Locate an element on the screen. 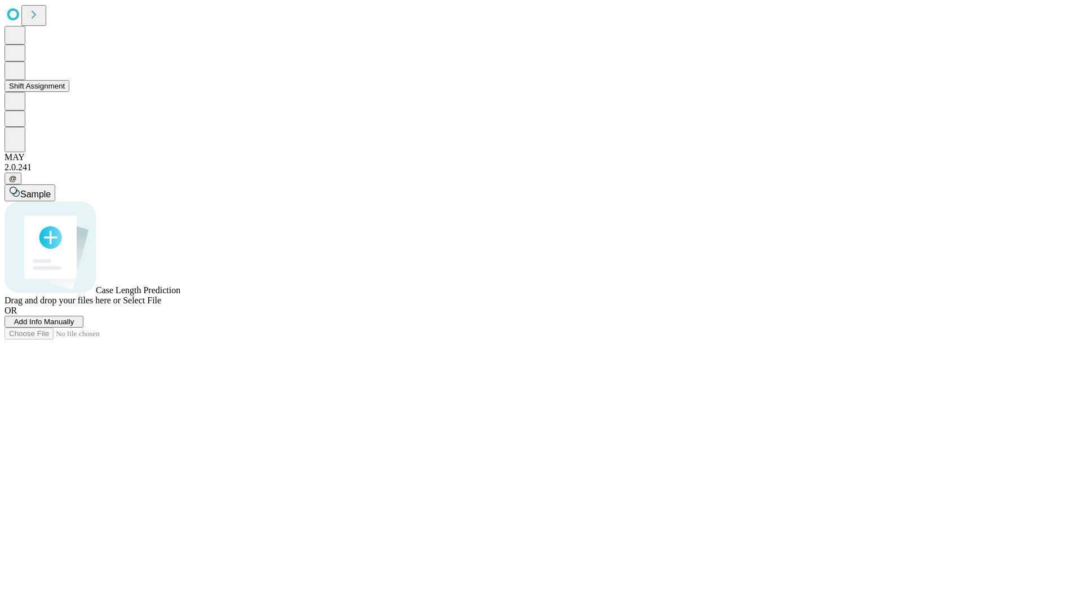 The width and height of the screenshot is (1082, 609). span: OR is located at coordinates (11, 310).